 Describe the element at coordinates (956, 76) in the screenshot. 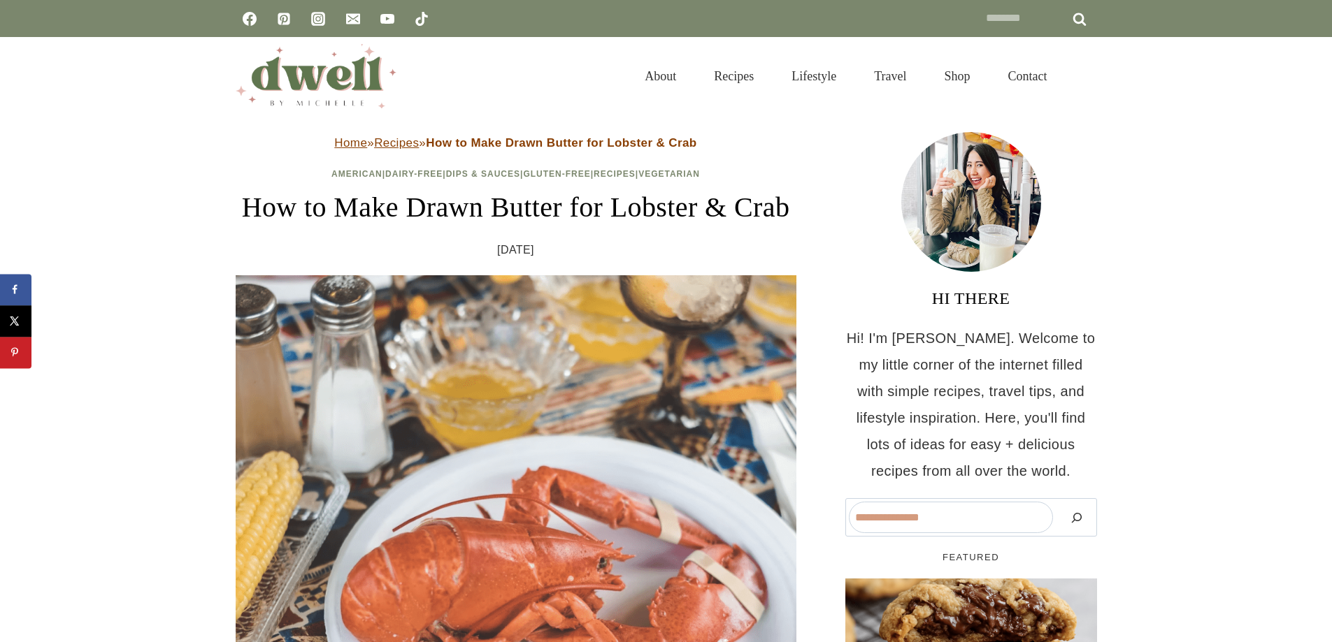

I see `a: Shop` at that location.